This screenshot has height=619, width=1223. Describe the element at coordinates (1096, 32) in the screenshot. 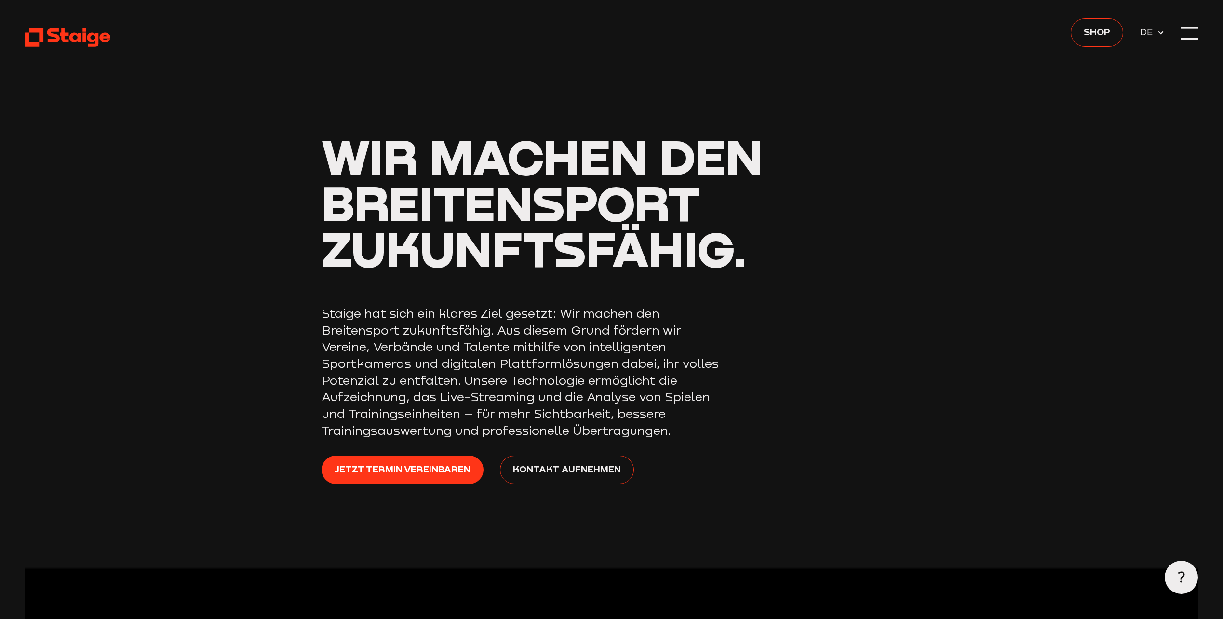

I see `a: Shop` at that location.